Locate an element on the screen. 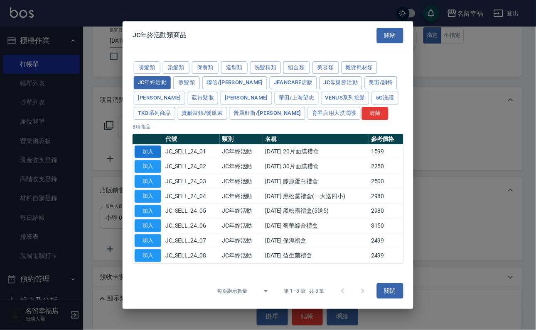 This screenshot has width=536, height=330. td: 3150 is located at coordinates (386, 226).